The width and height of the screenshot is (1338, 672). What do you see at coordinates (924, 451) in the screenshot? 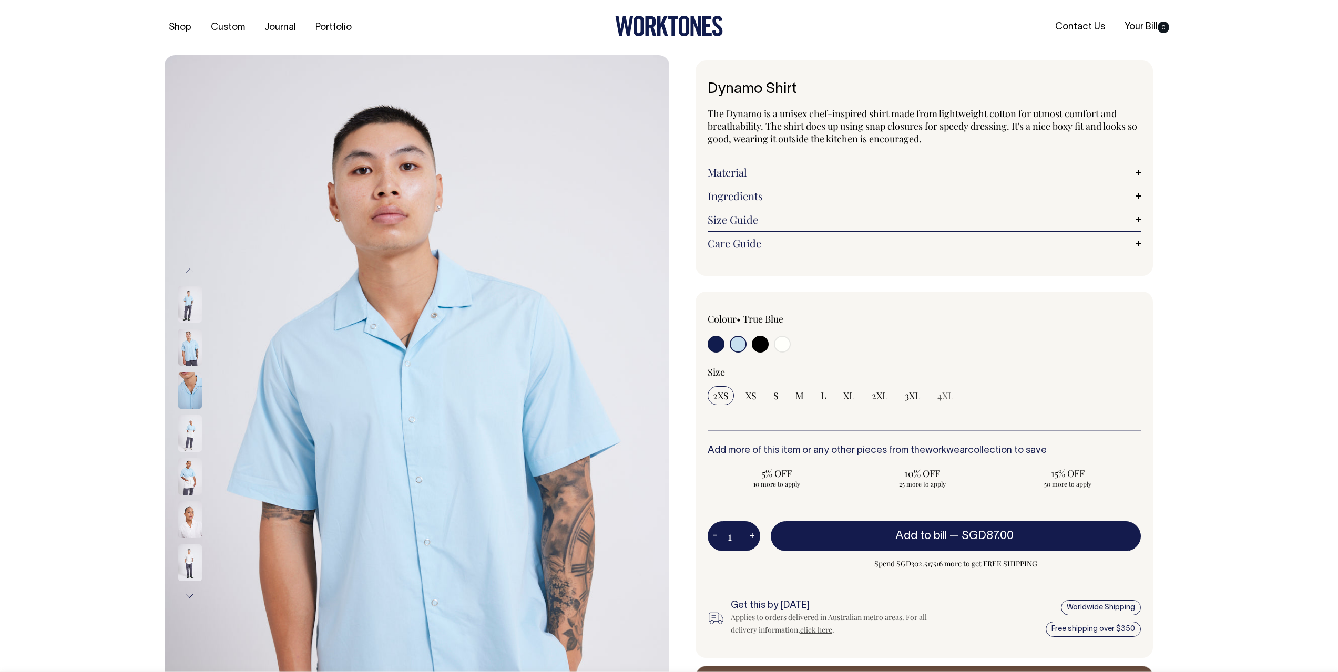
I see `h6: Add more of this item or any other pieces from the collection to save` at bounding box center [924, 451].